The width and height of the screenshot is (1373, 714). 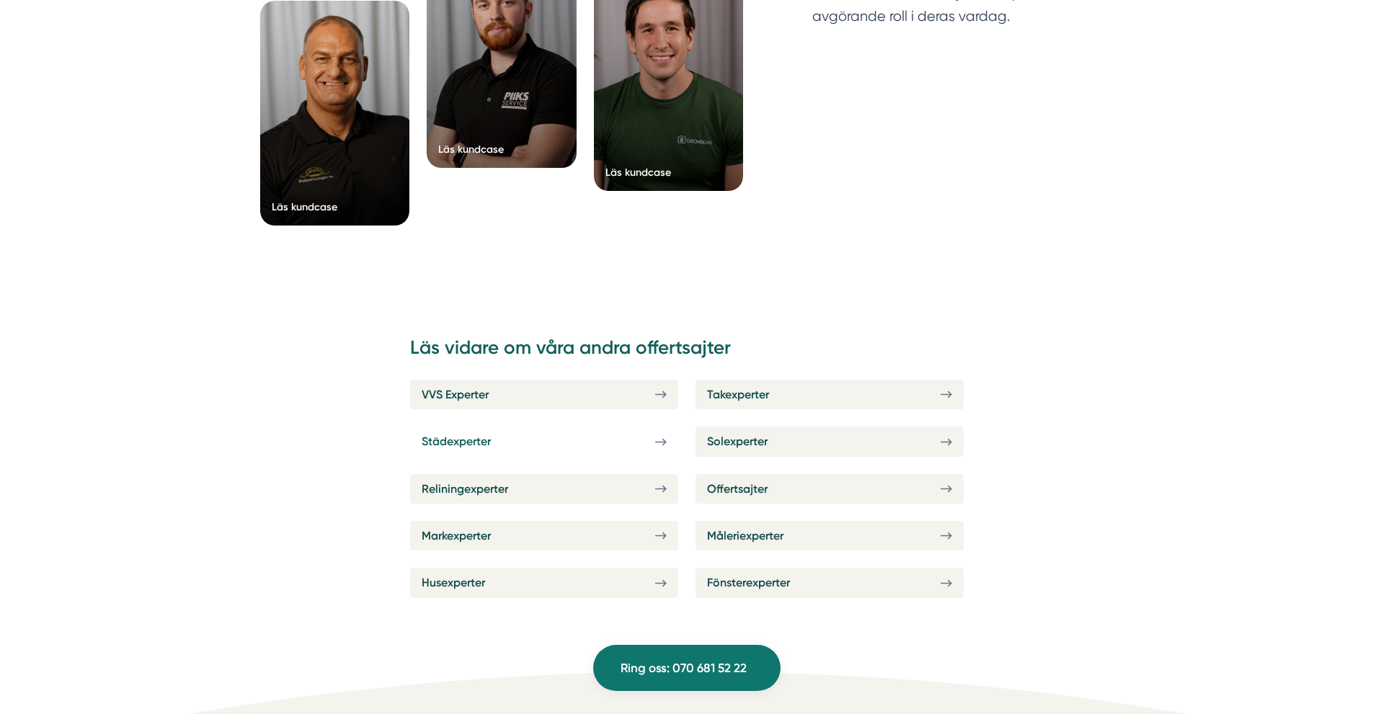 What do you see at coordinates (830, 394) in the screenshot?
I see `a: Takexperter` at bounding box center [830, 394].